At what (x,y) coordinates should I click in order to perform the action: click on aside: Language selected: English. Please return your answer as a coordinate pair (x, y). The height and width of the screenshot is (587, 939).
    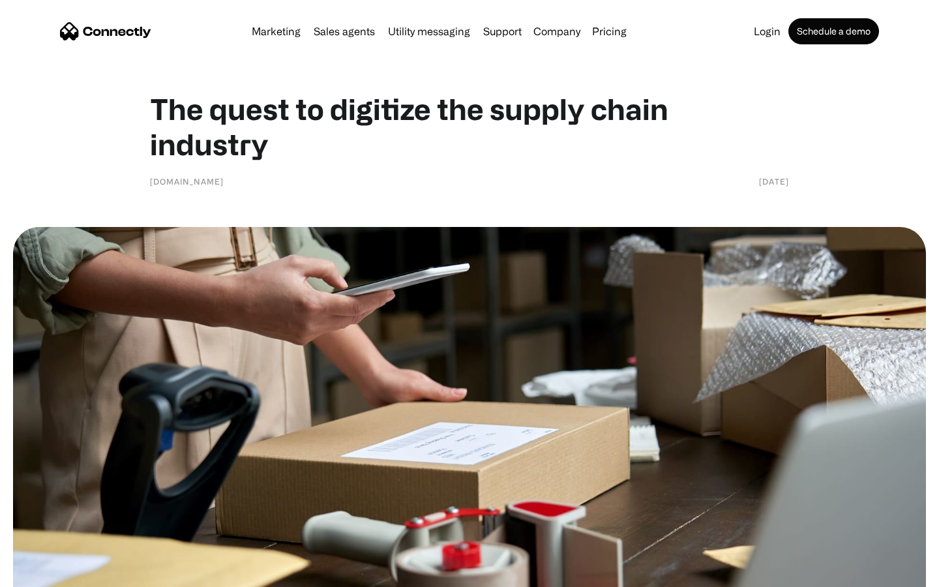
    Looking at the image, I should click on (46, 573).